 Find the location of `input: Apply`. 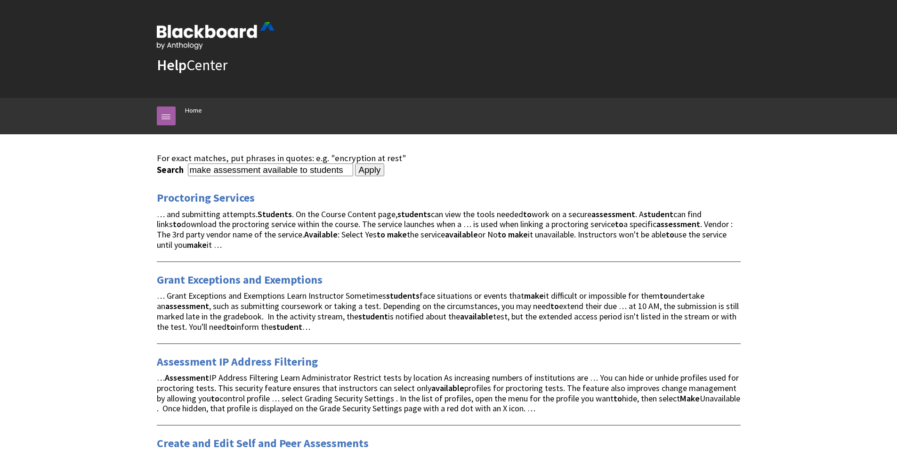

input: Apply is located at coordinates (370, 170).